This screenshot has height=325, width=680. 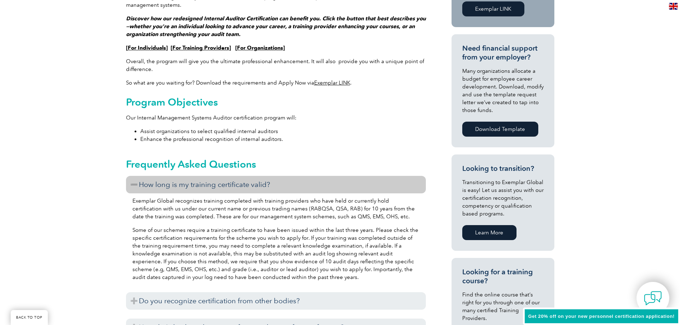 What do you see at coordinates (503, 53) in the screenshot?
I see `h3: Need financial support from your employer?` at bounding box center [503, 53].